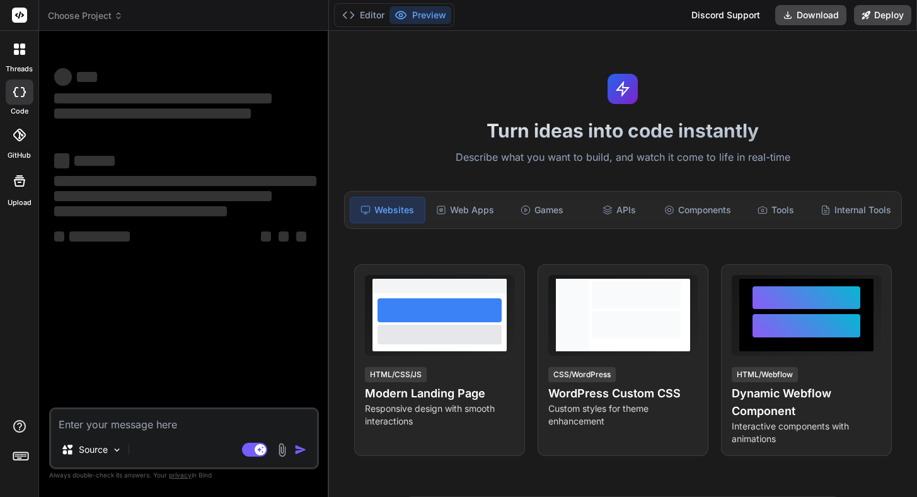  Describe the element at coordinates (582, 375) in the screenshot. I see `div: CSS/WordPress` at that location.